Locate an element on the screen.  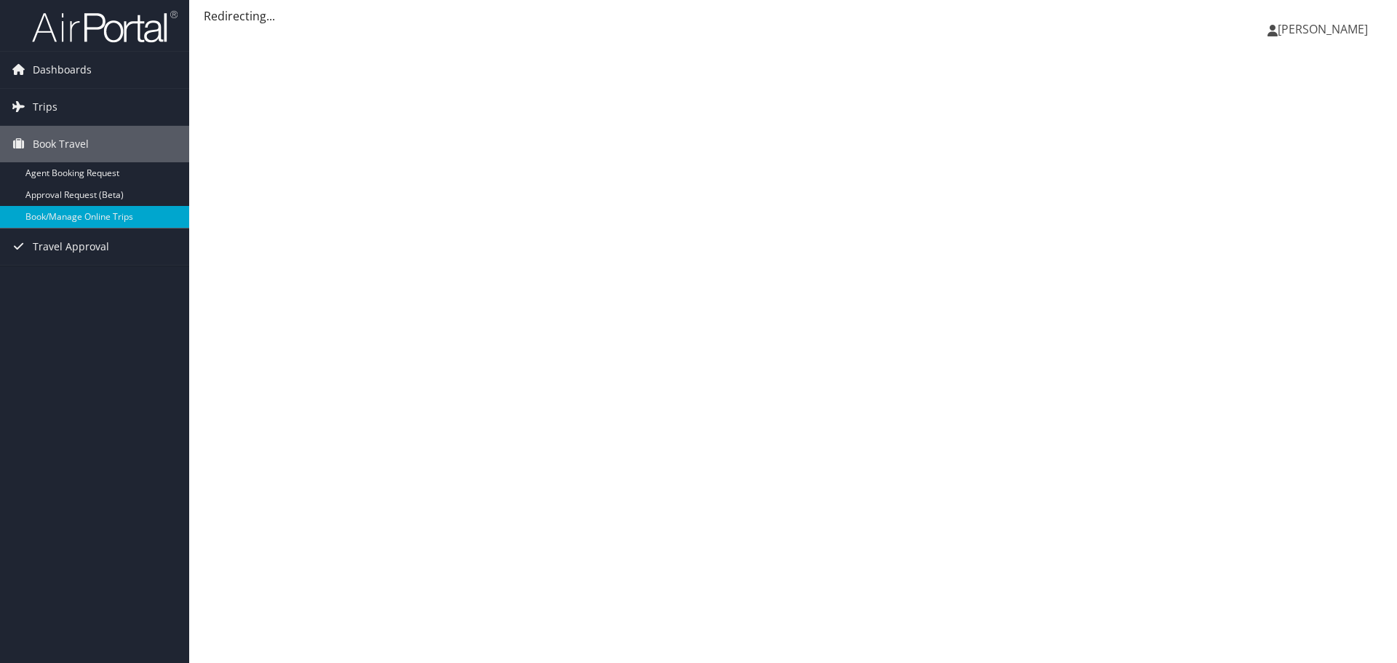
span: Trips is located at coordinates (45, 107).